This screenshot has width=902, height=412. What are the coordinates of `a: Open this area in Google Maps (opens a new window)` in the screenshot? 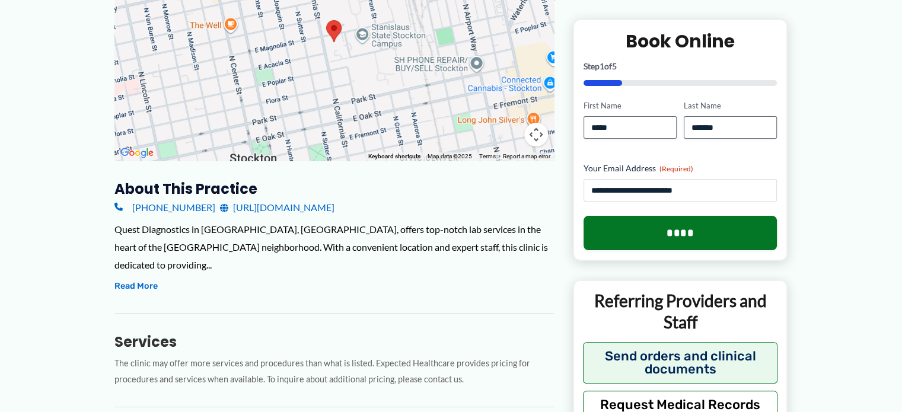 It's located at (137, 153).